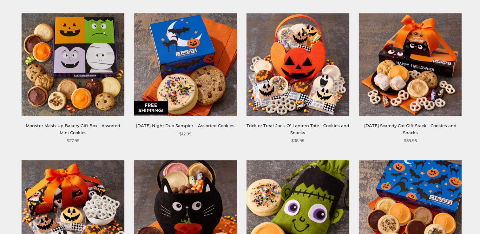 The height and width of the screenshot is (234, 480). I want to click on img: Trick or Treat Jack-O'-Lantern Tote - Cookies and Snacks, so click(298, 65).